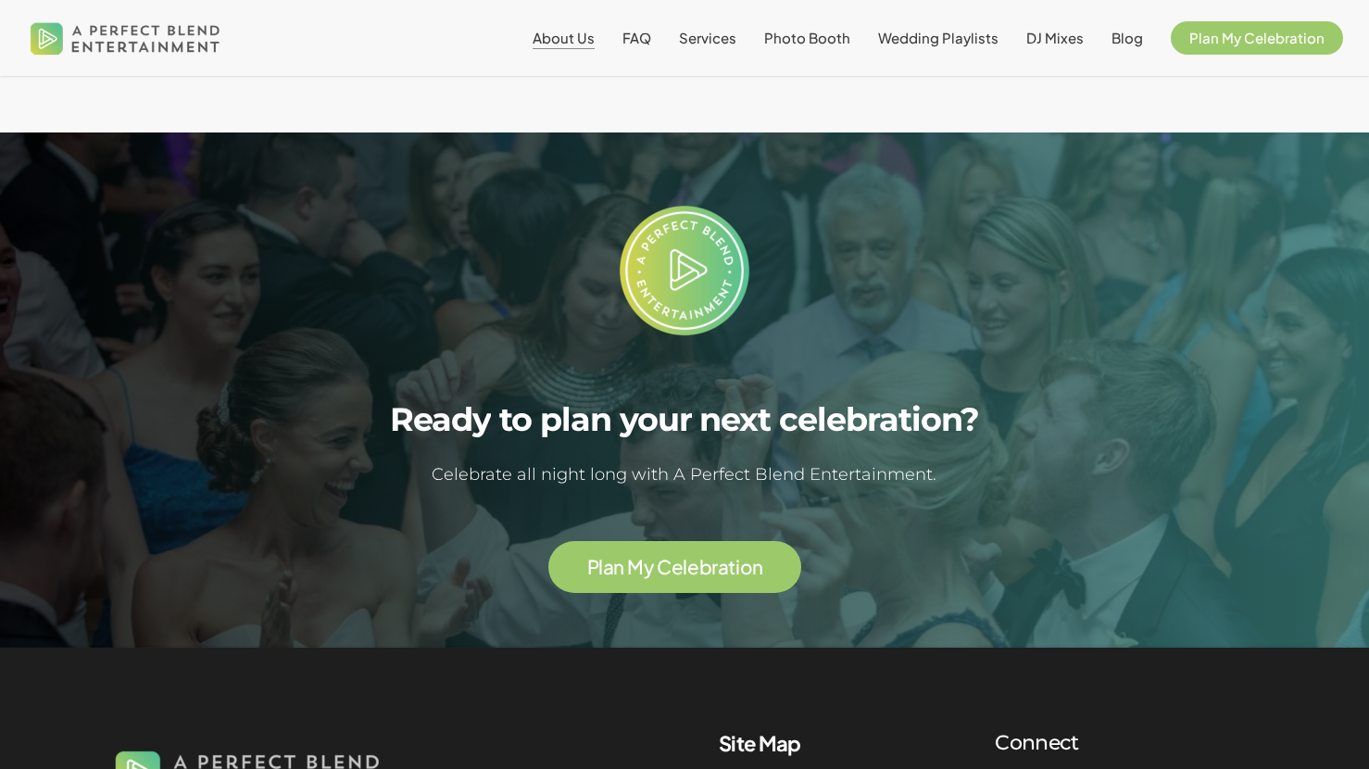 The height and width of the screenshot is (769, 1369). Describe the element at coordinates (747, 567) in the screenshot. I see `span: o` at that location.